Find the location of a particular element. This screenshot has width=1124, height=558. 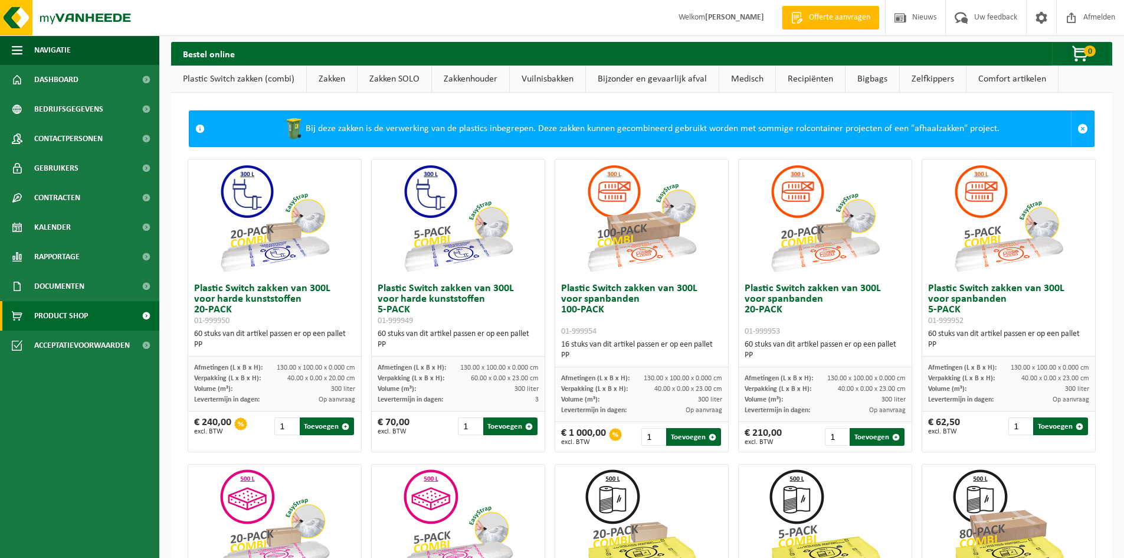

a: Zelfkippers is located at coordinates (933, 79).